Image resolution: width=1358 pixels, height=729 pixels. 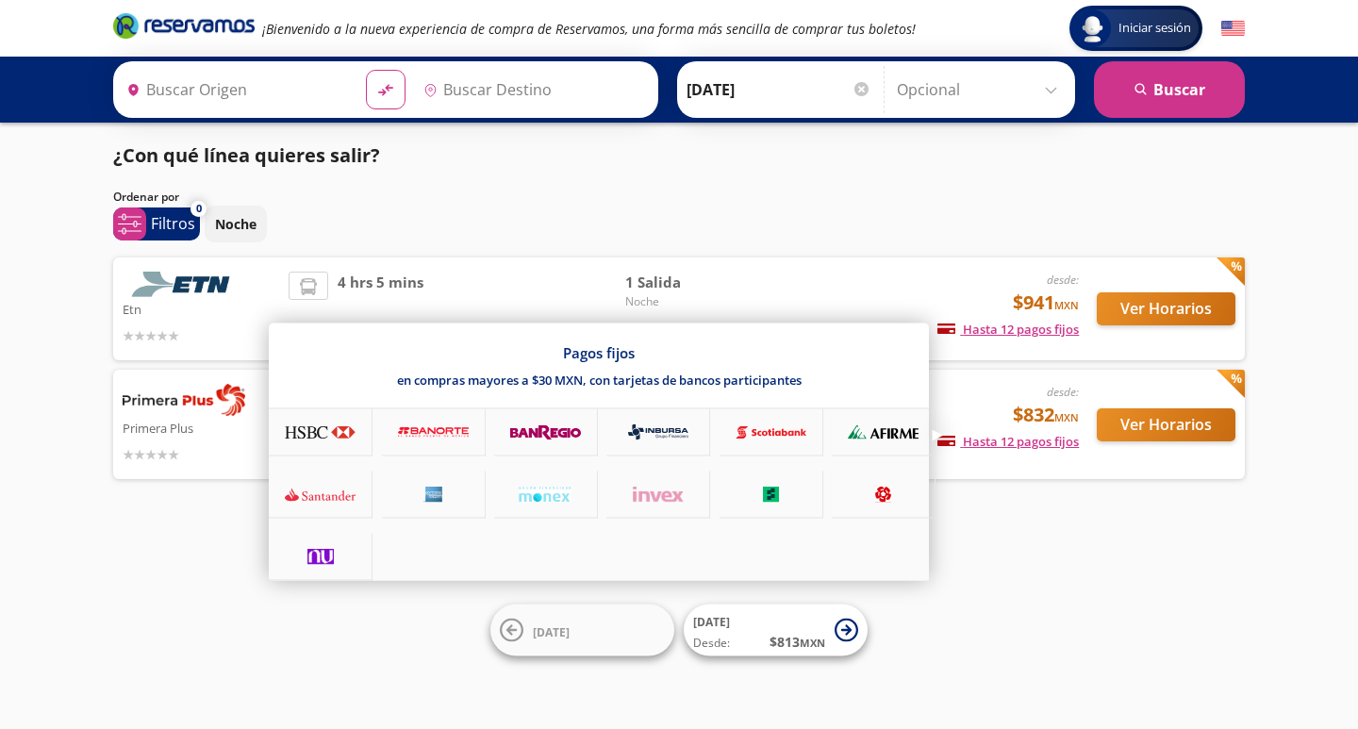 What do you see at coordinates (711, 643) in the screenshot?
I see `span: Desde:` at bounding box center [711, 643].